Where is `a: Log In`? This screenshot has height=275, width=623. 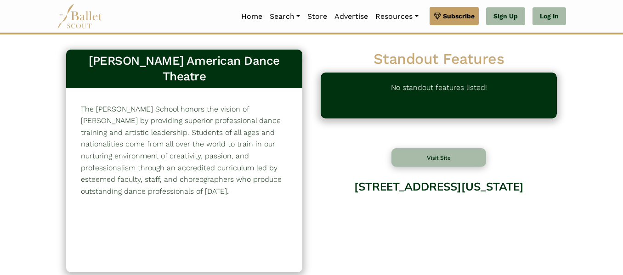 a: Log In is located at coordinates (549, 17).